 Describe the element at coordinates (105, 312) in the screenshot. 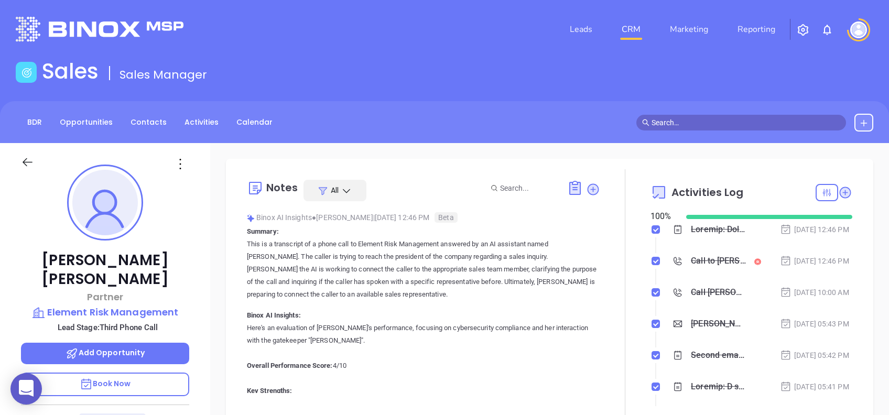

I see `p: Element Risk Management` at that location.